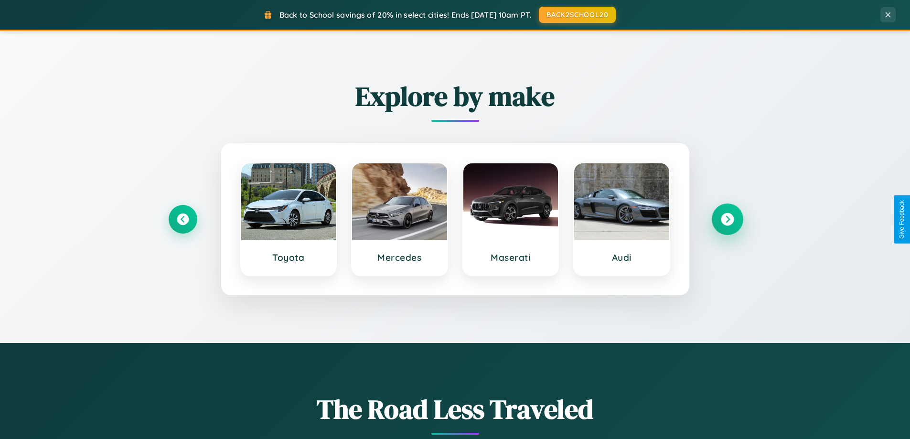  Describe the element at coordinates (399, 258) in the screenshot. I see `h3: Mercedes` at that location.